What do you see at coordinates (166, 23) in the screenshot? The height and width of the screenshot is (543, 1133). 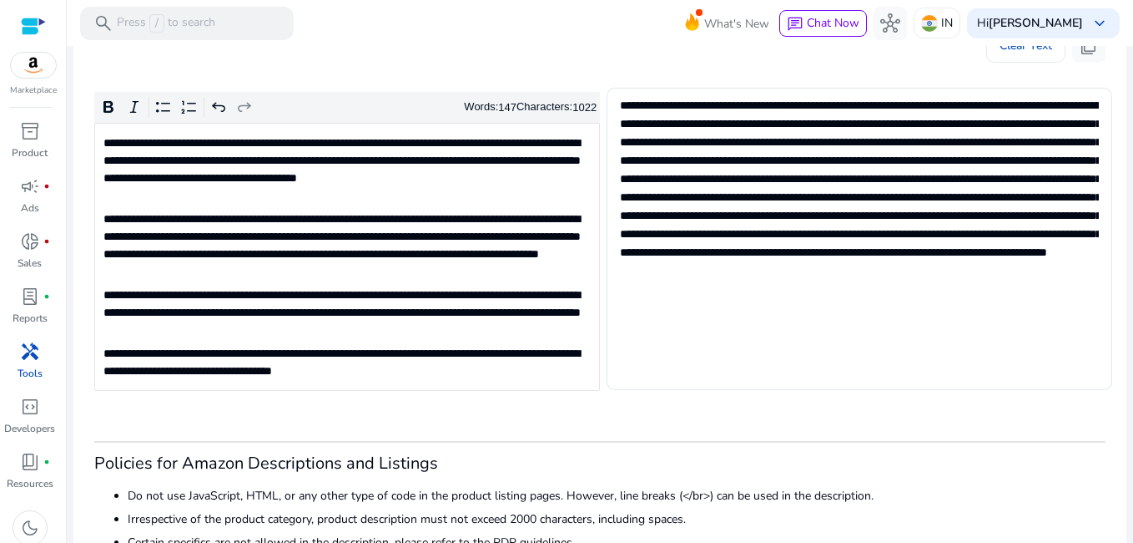 I see `p: Press to search` at bounding box center [166, 23].